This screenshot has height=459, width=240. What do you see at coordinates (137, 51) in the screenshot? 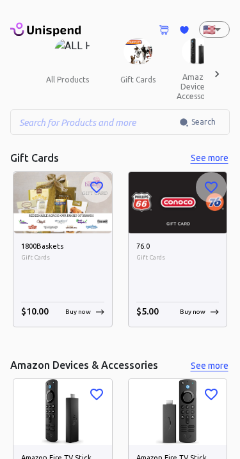
I see `img: Gift Cards` at bounding box center [137, 51].